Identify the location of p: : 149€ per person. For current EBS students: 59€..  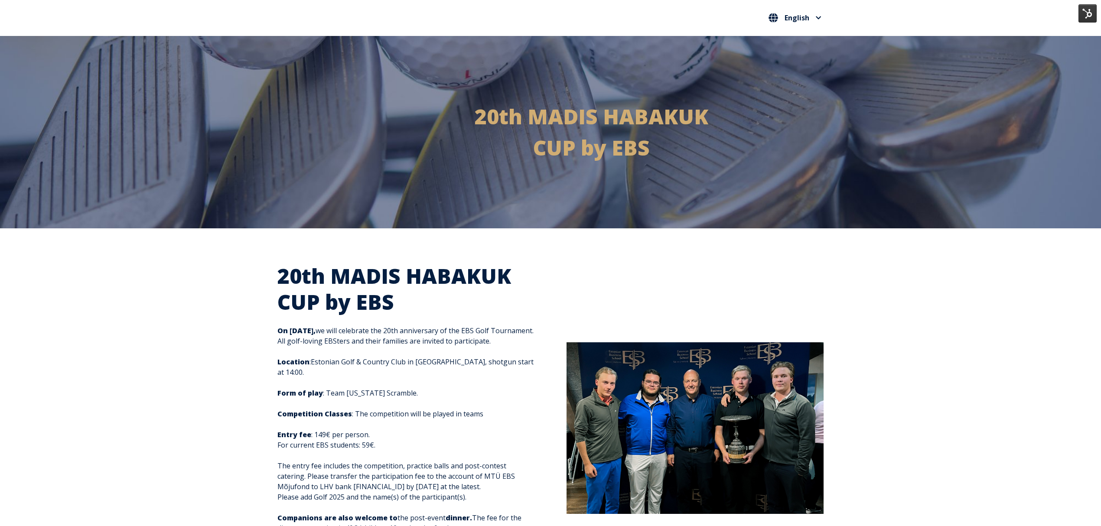
(406, 440).